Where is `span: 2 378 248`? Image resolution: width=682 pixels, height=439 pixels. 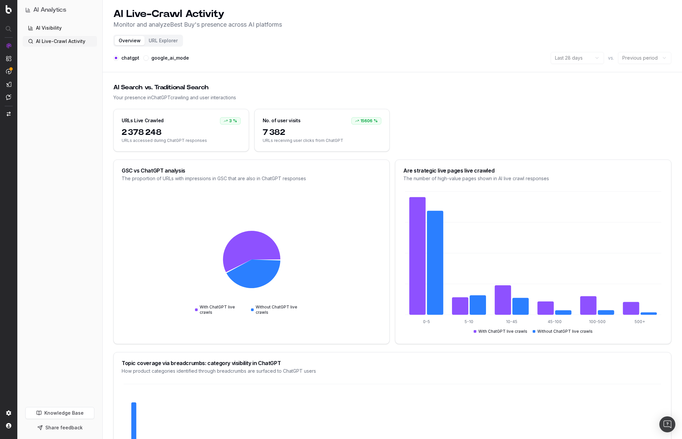
span: 2 378 248 is located at coordinates (181, 133).